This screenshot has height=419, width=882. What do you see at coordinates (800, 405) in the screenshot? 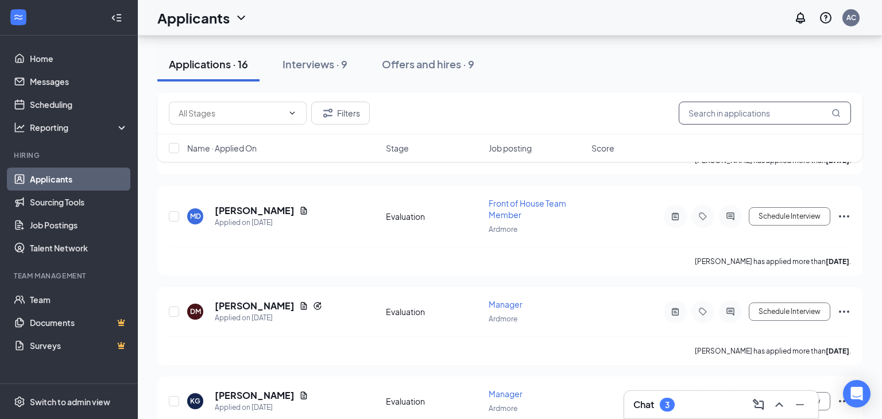
I see `svg: Minimize` at bounding box center [800, 405].